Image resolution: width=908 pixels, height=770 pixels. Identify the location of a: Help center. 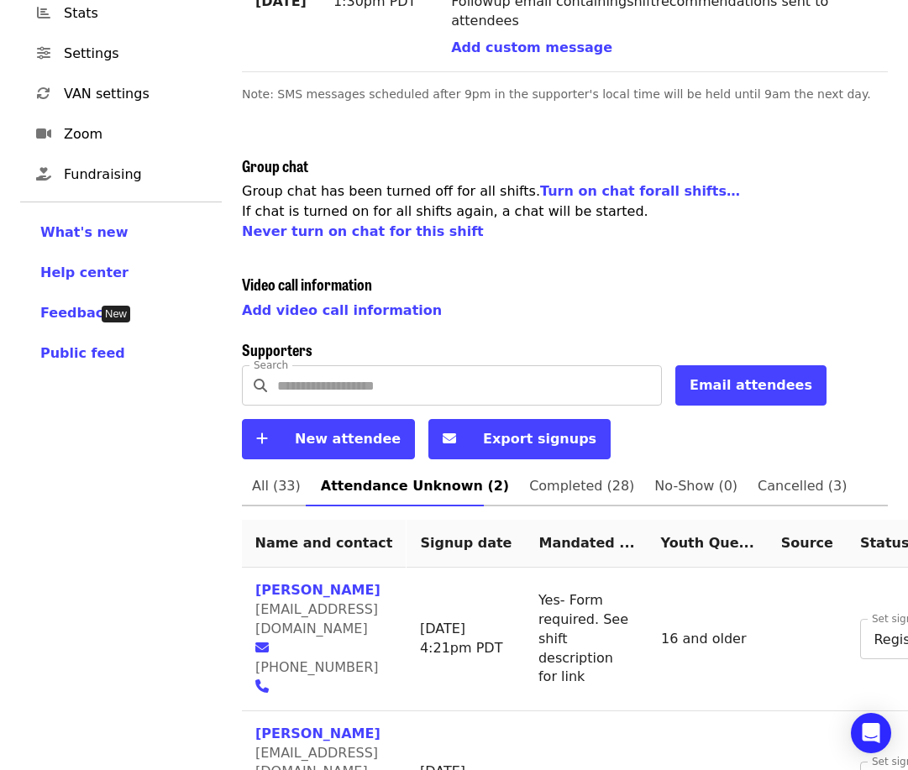
(121, 273).